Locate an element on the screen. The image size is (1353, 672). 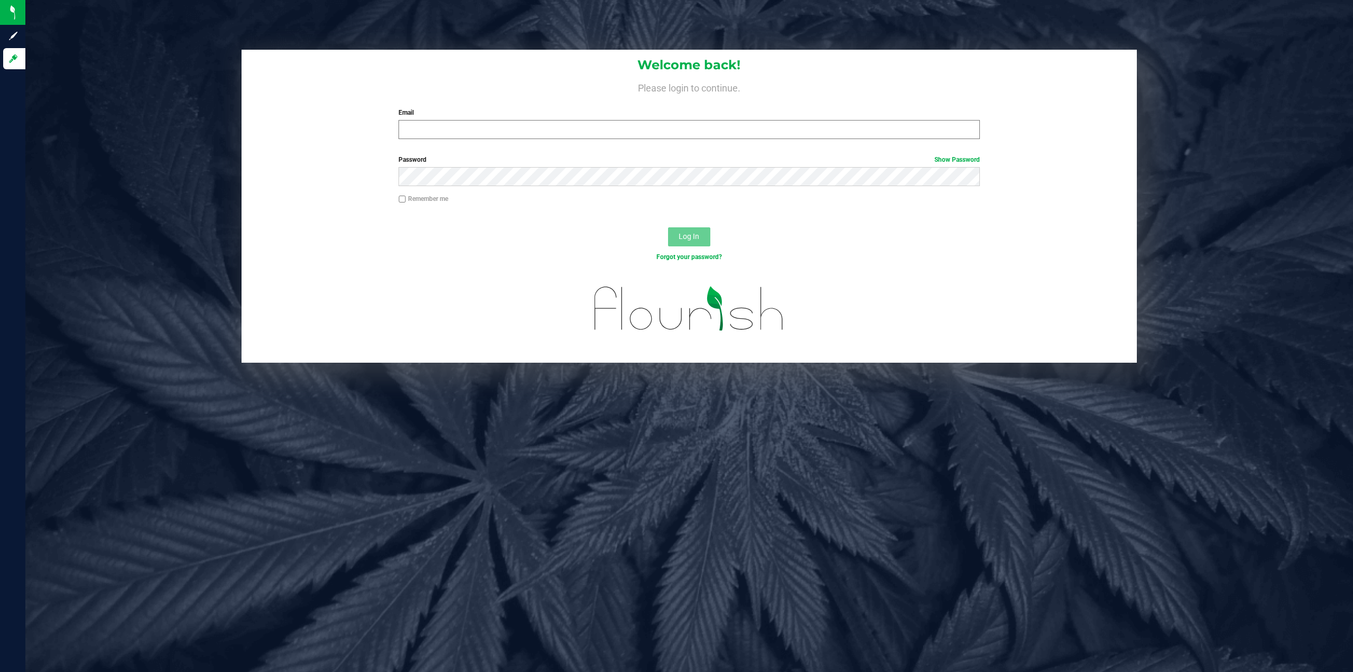
span: Password is located at coordinates (412, 160).